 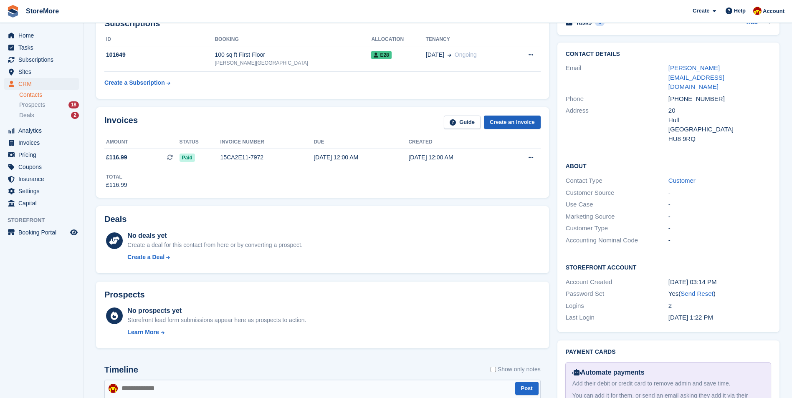 I want to click on div: Storefront lead form submissions appear here as prospects to action., so click(x=217, y=320).